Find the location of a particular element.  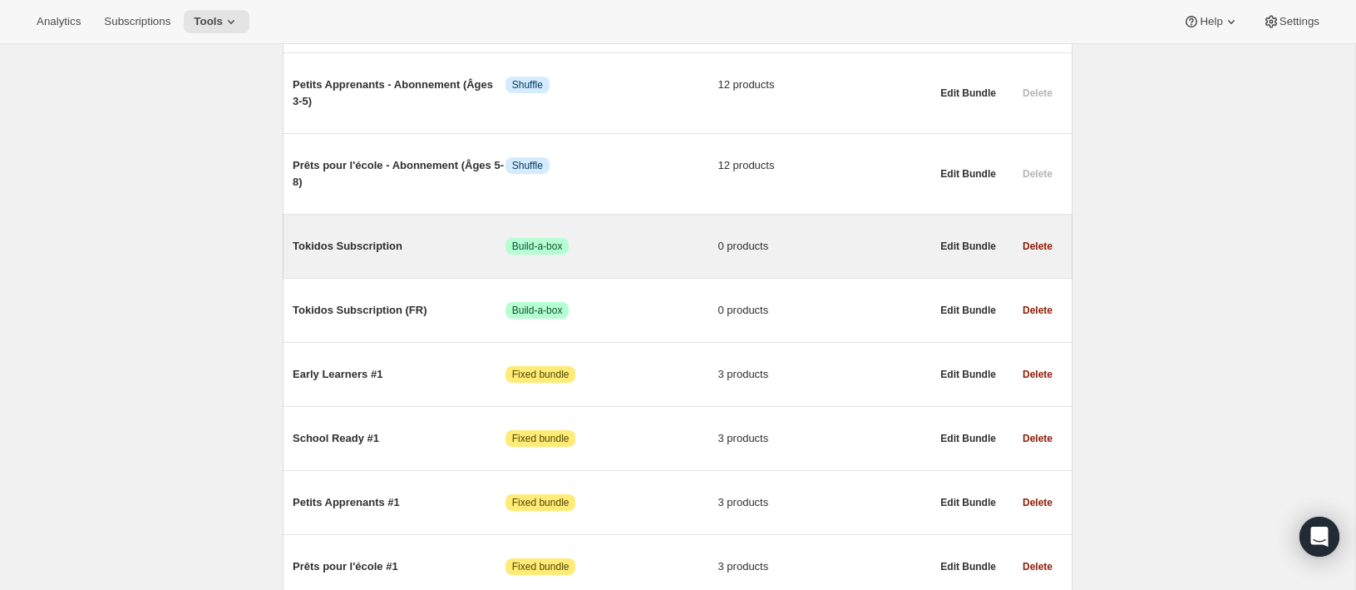

span: Petits Apprenants - Abonnement (Âges 3-5) is located at coordinates (399, 93).